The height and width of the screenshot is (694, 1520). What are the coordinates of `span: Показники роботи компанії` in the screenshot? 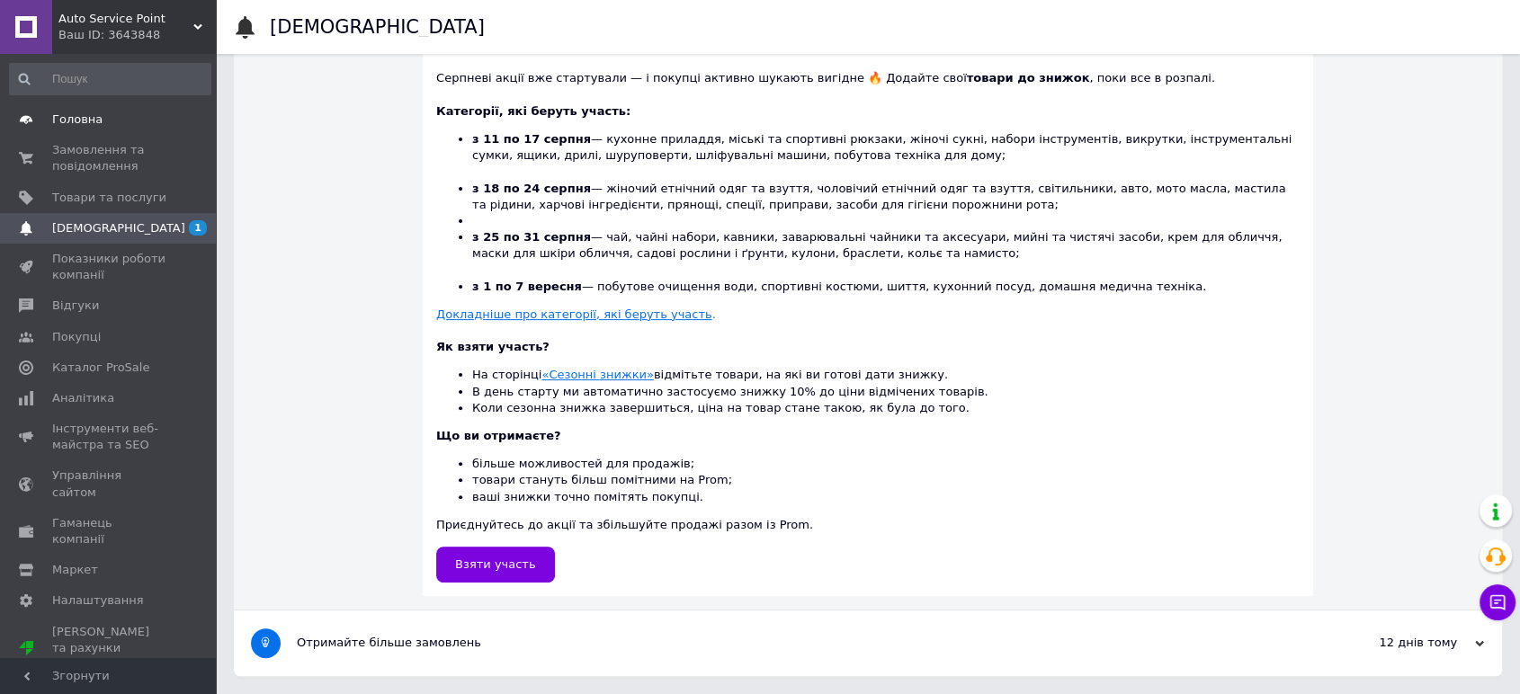 It's located at (109, 267).